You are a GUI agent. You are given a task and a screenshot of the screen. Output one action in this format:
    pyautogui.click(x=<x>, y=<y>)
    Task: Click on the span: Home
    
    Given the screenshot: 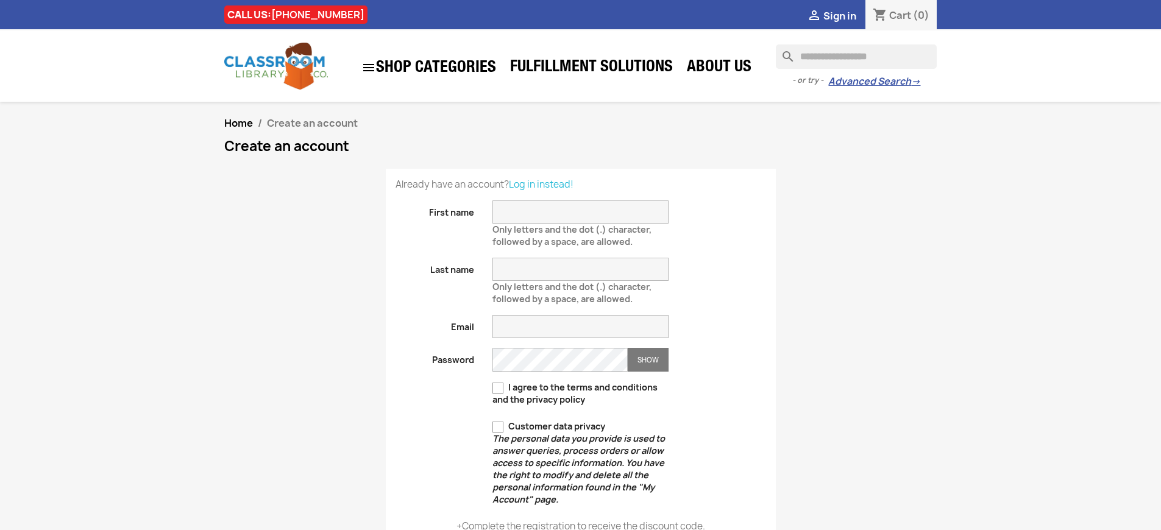 What is the action you would take?
    pyautogui.click(x=238, y=123)
    